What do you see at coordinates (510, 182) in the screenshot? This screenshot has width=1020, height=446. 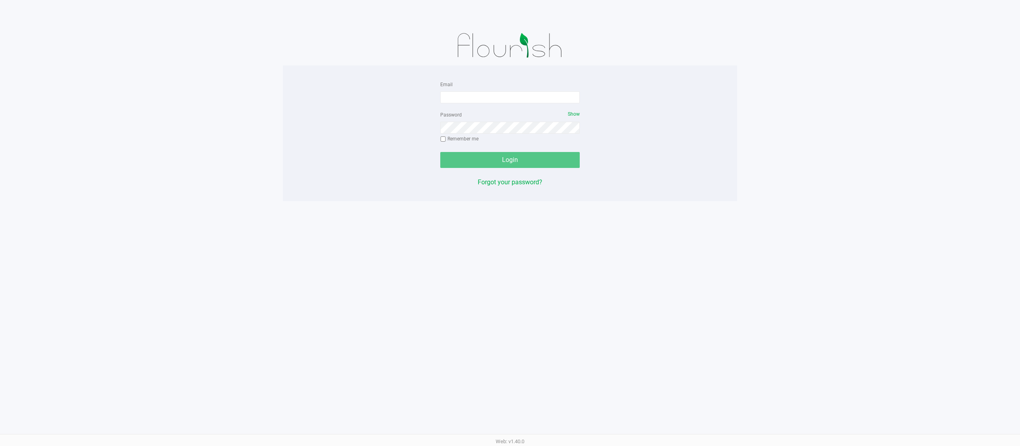 I see `button: Forgot your password?` at bounding box center [510, 182].